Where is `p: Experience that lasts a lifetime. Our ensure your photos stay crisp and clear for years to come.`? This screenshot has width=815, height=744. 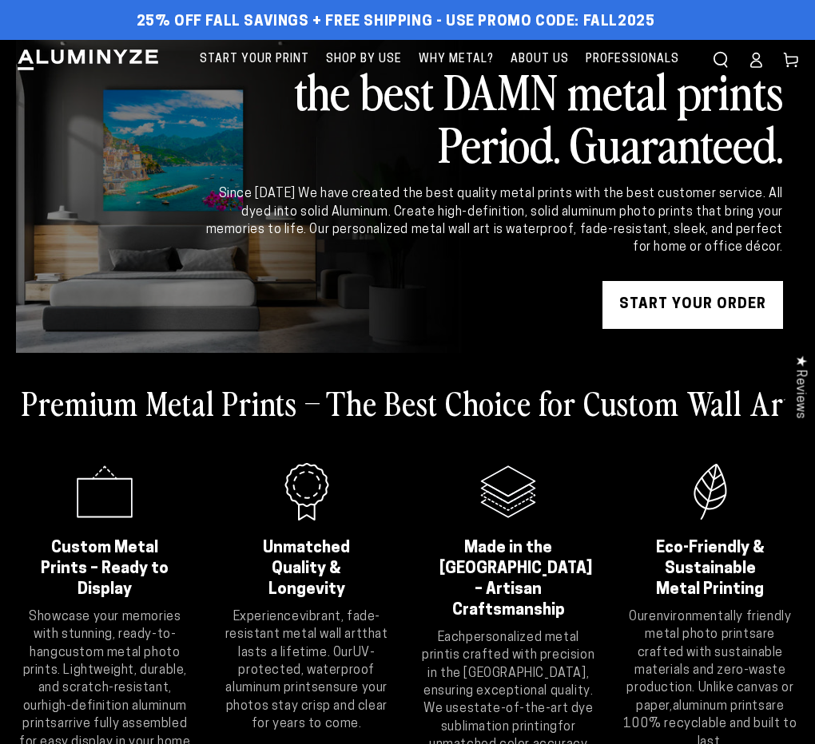 p: Experience that lasts a lifetime. Our ensure your photos stay crisp and clear for years to come. is located at coordinates (307, 671).